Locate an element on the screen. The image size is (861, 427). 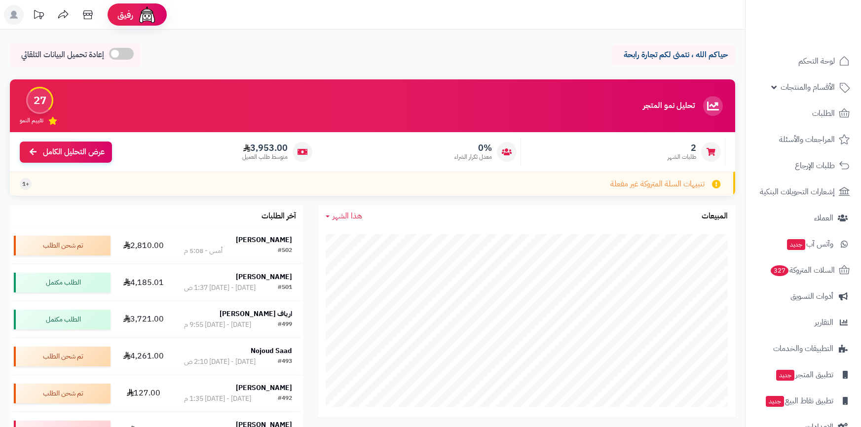
td: 4,261.00 is located at coordinates (144, 357).